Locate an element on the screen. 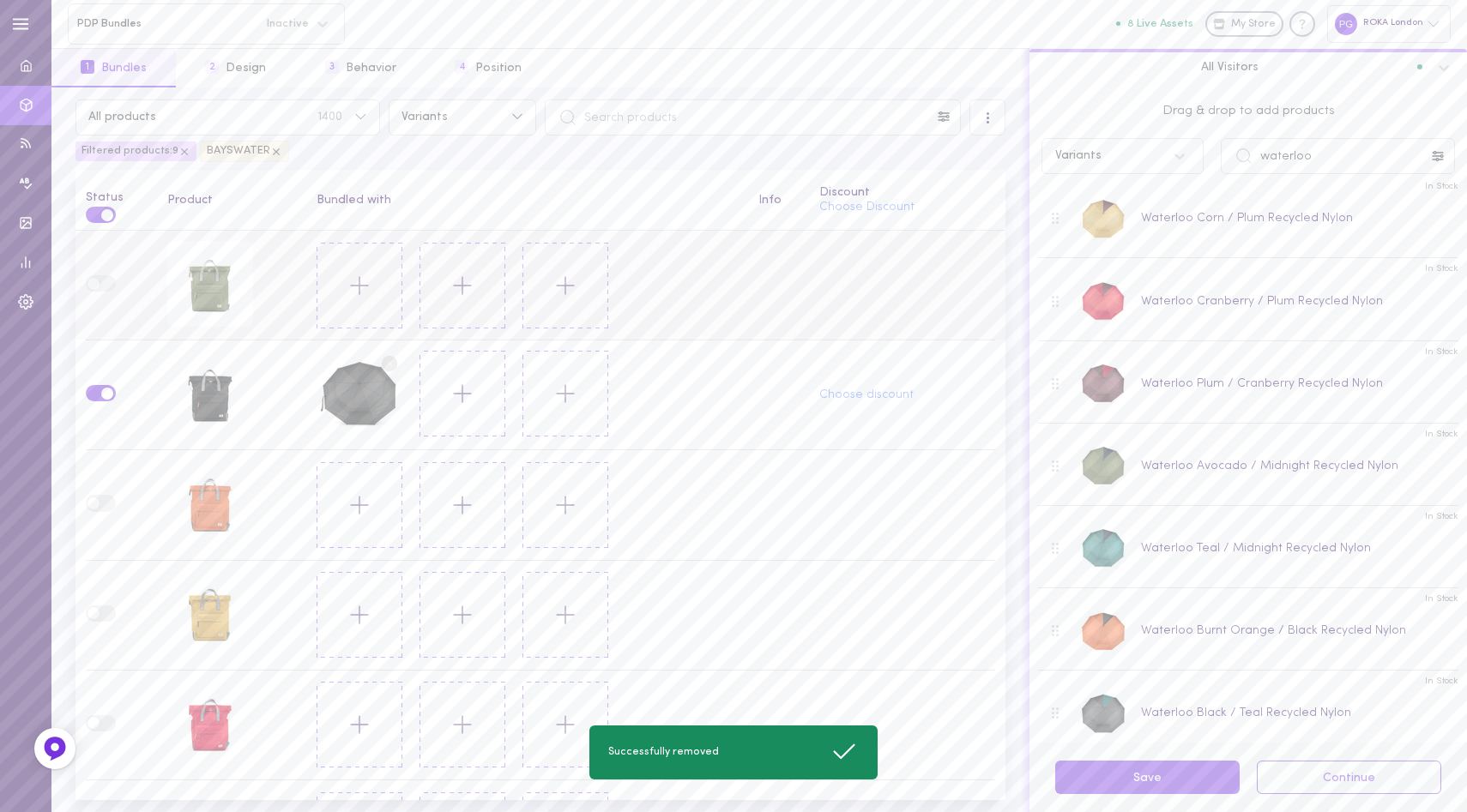 The height and width of the screenshot is (812, 1467). div: ROKA London is located at coordinates (1389, 23).